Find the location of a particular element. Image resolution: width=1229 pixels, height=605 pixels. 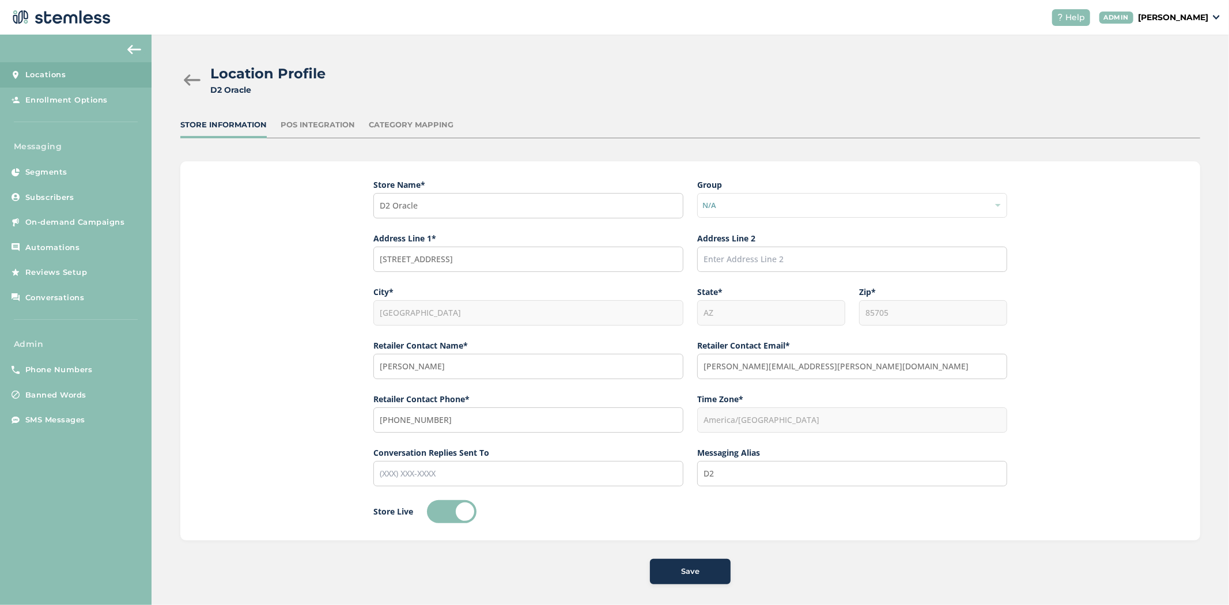

span: Locations is located at coordinates (46, 75).